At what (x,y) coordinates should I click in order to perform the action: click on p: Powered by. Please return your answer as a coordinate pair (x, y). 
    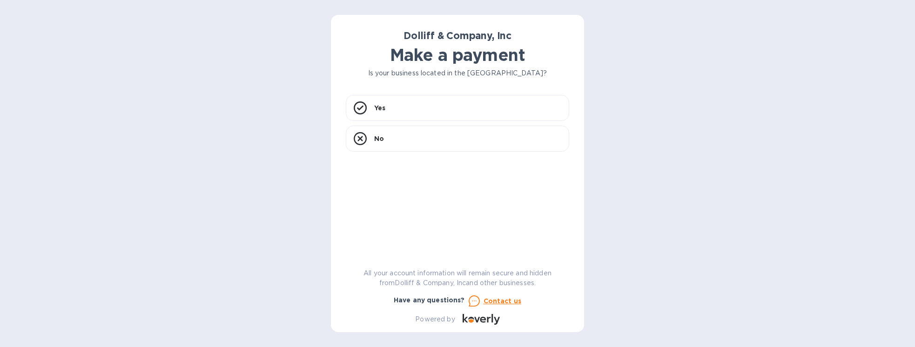
    Looking at the image, I should click on (435, 319).